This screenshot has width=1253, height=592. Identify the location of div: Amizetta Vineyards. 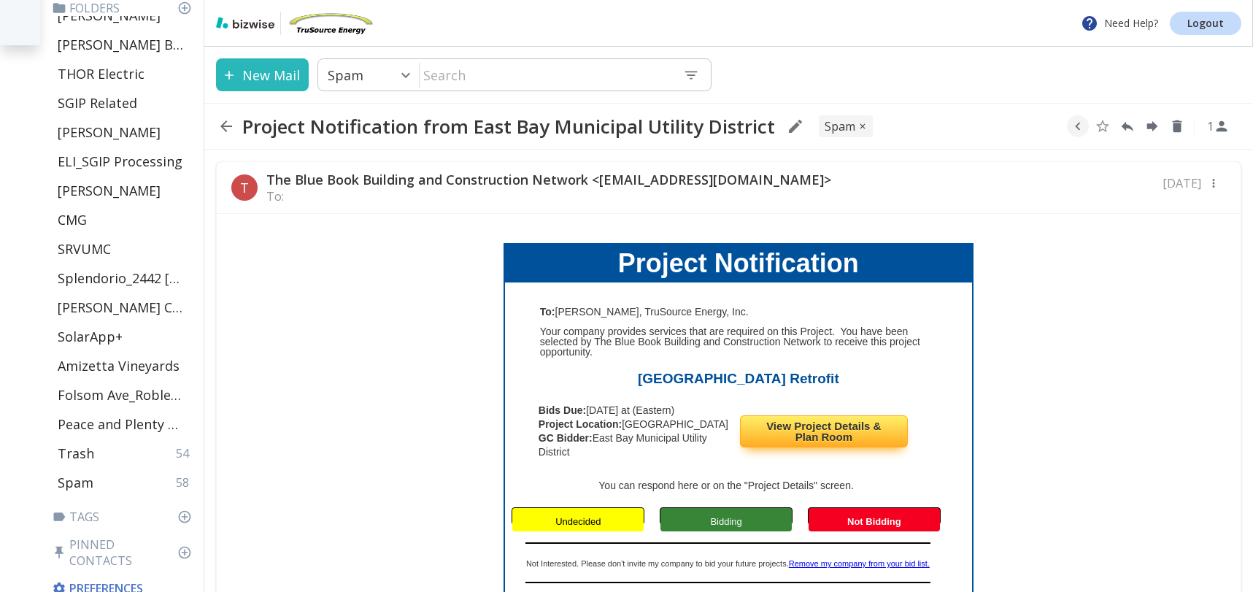
(125, 366).